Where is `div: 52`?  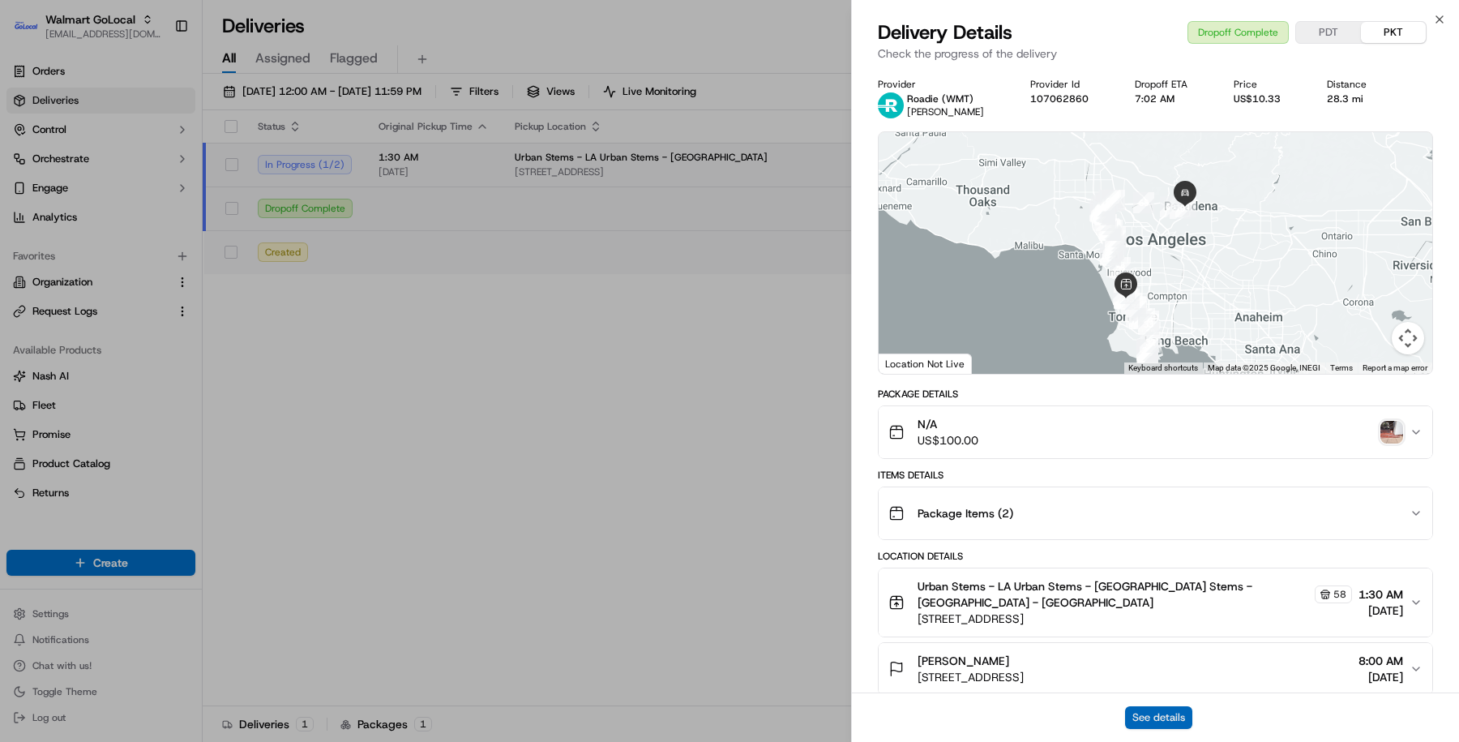
div: 52 is located at coordinates (1106, 225).